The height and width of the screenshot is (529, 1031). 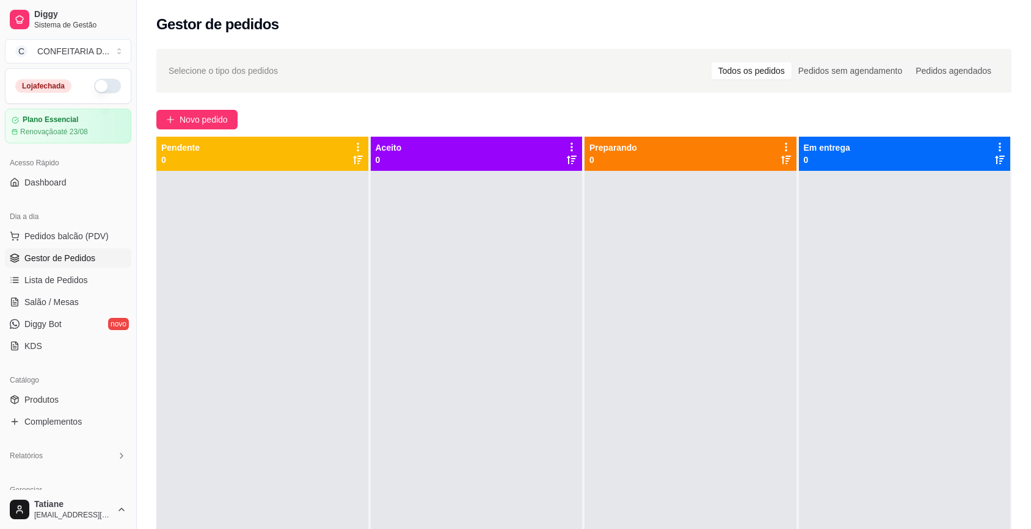 I want to click on article: Renovação até 23/08, so click(x=54, y=132).